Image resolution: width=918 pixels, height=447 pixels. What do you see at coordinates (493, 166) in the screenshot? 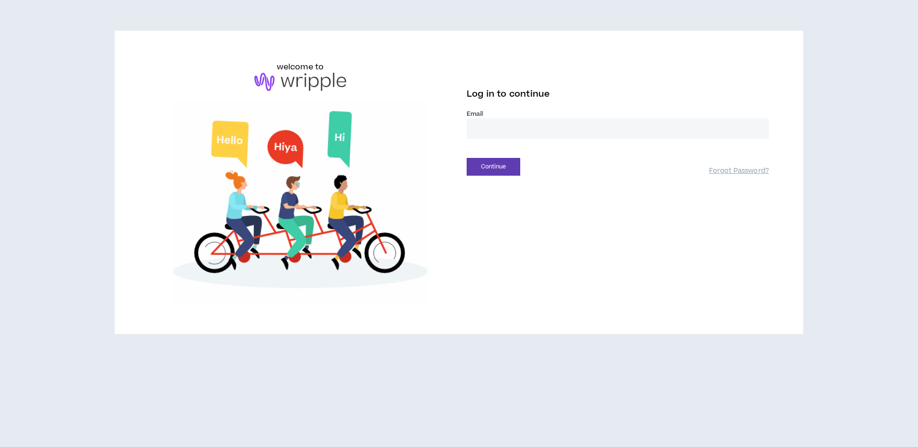
I see `button: Continue` at bounding box center [493, 166].